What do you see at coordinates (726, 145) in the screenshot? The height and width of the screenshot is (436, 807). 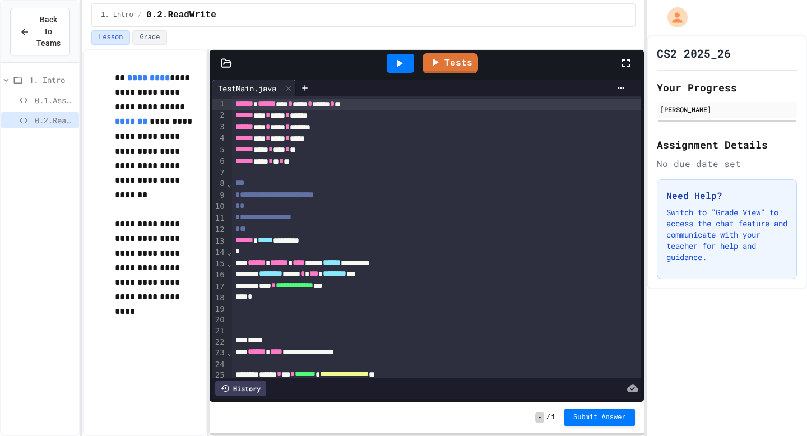 I see `h2: Assignment Details` at bounding box center [726, 145].